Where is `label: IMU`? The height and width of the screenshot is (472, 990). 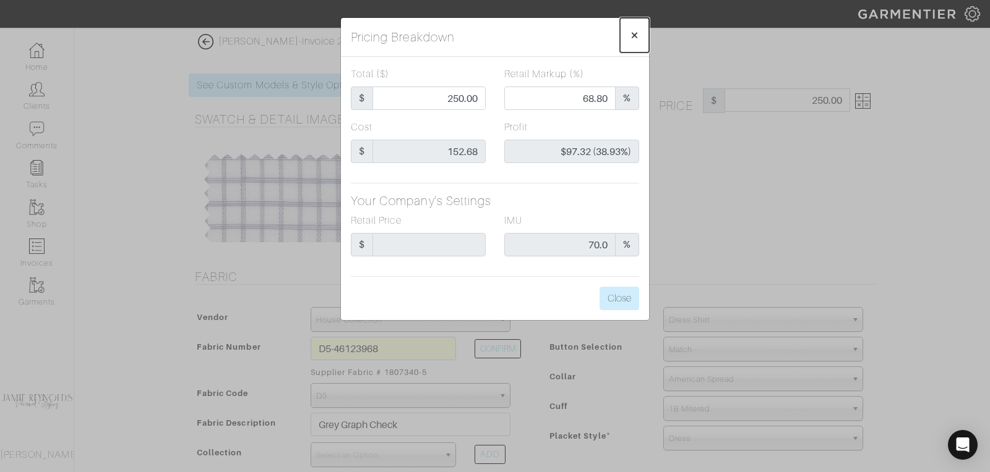
label: IMU is located at coordinates (513, 221).